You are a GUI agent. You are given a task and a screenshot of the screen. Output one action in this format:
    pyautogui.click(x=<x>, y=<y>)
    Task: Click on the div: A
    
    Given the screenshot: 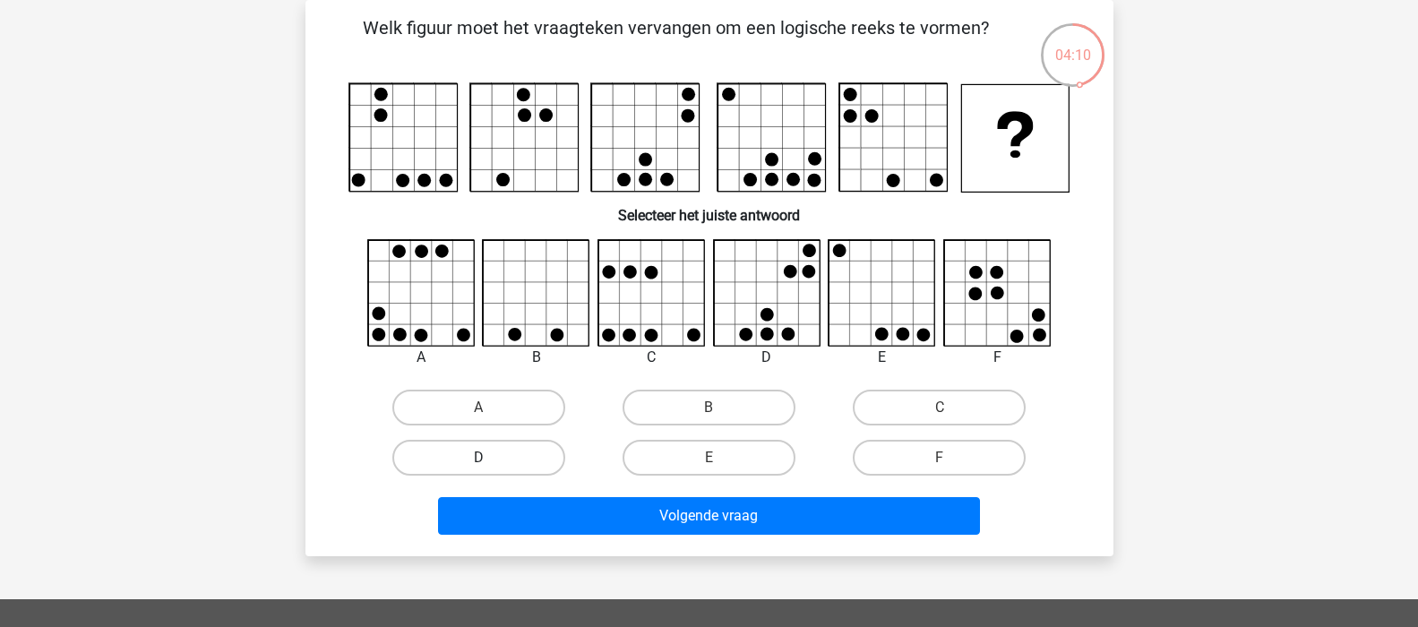 What is the action you would take?
    pyautogui.click(x=421, y=357)
    